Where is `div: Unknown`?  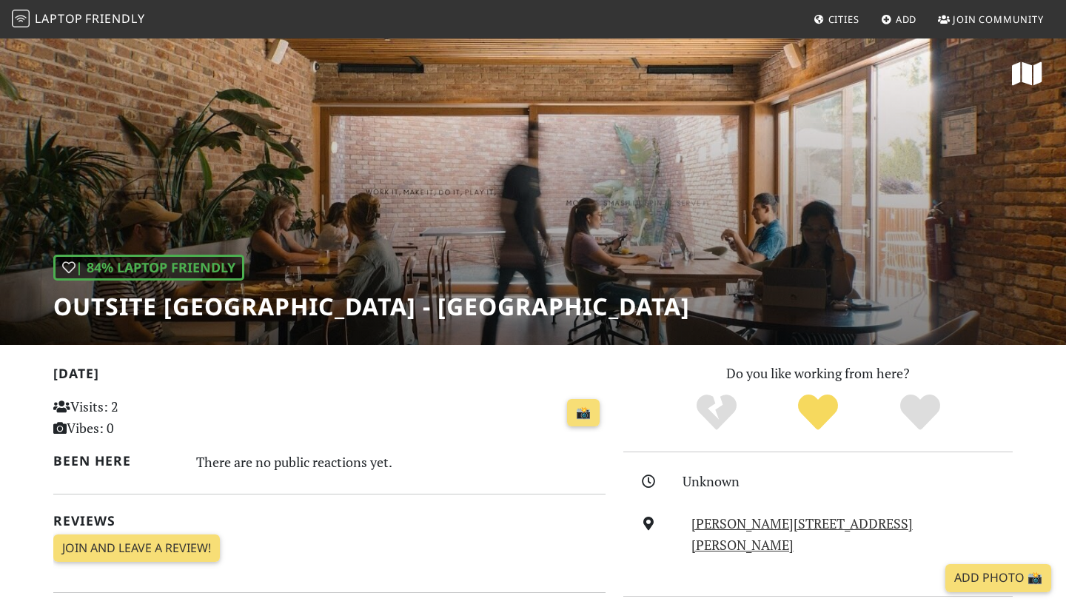
div: Unknown is located at coordinates (852, 481).